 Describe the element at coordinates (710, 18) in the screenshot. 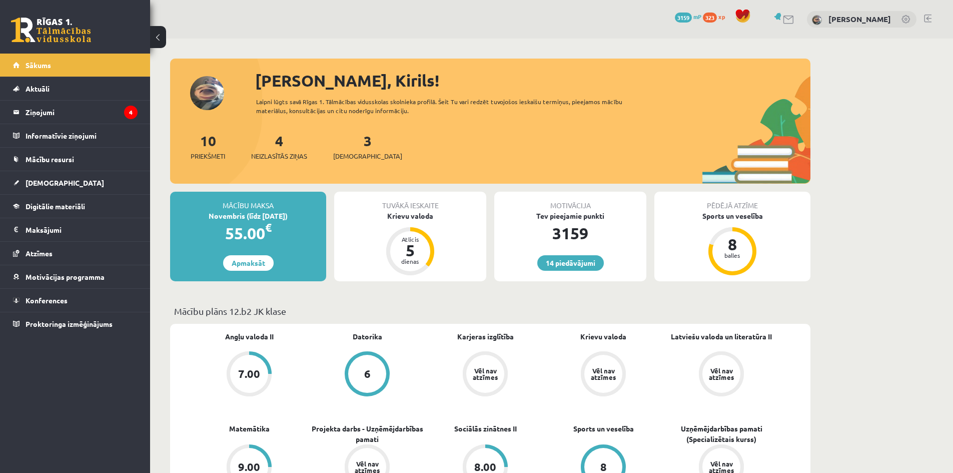

I see `span: 323` at that location.